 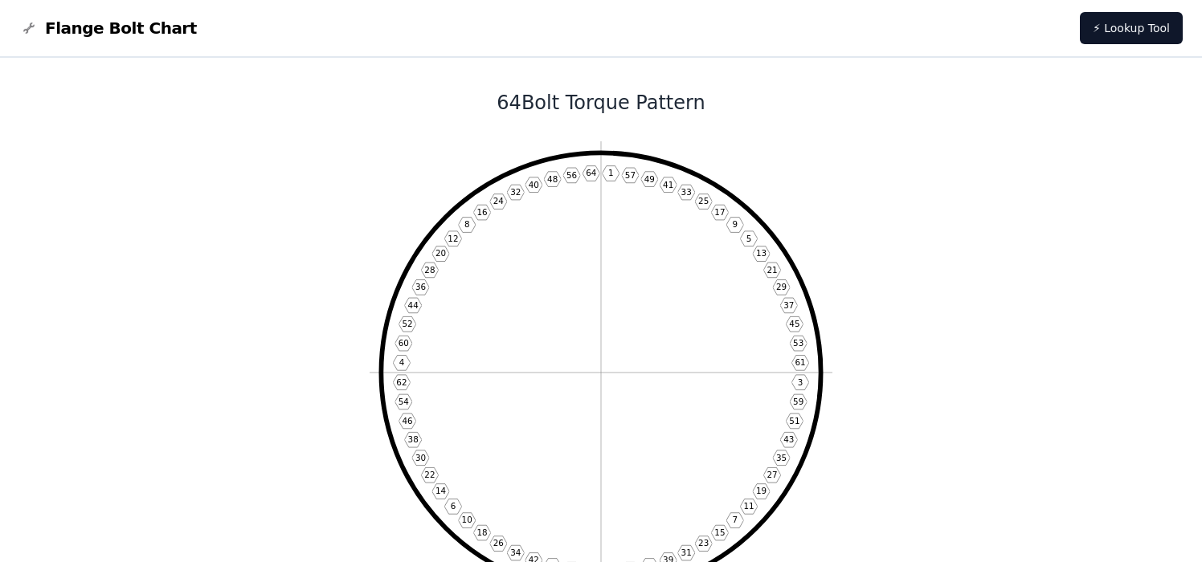 I want to click on text: 8, so click(x=467, y=224).